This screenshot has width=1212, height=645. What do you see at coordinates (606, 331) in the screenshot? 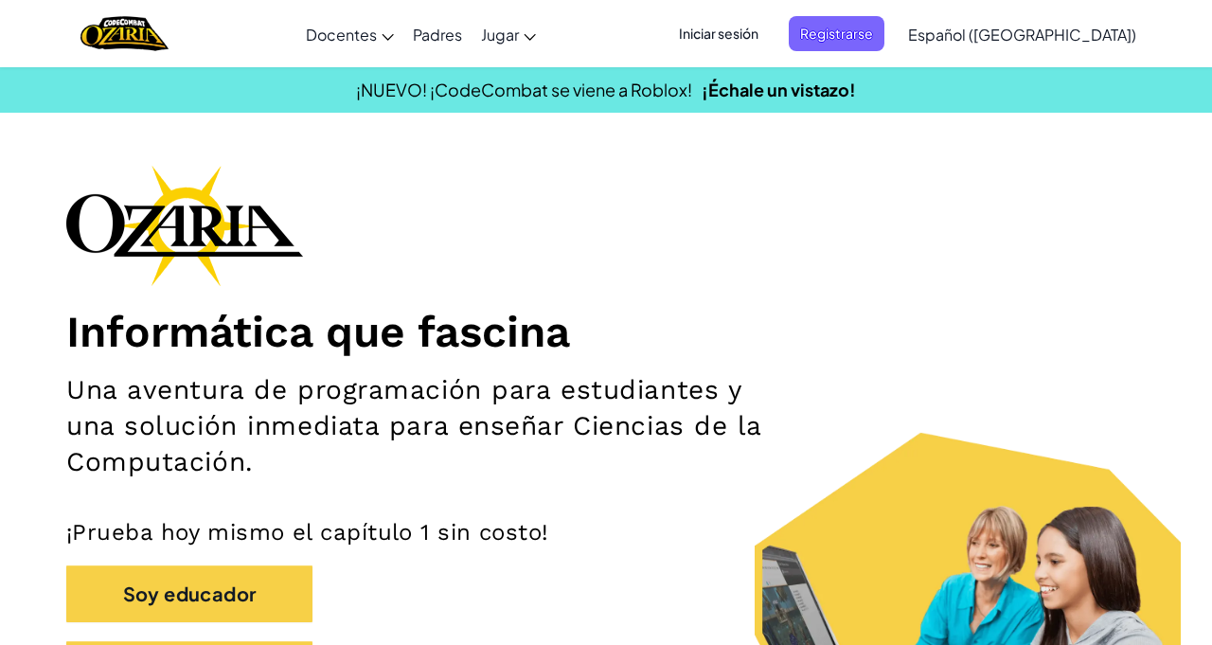
I see `h1: Informática que fascina` at bounding box center [606, 331].